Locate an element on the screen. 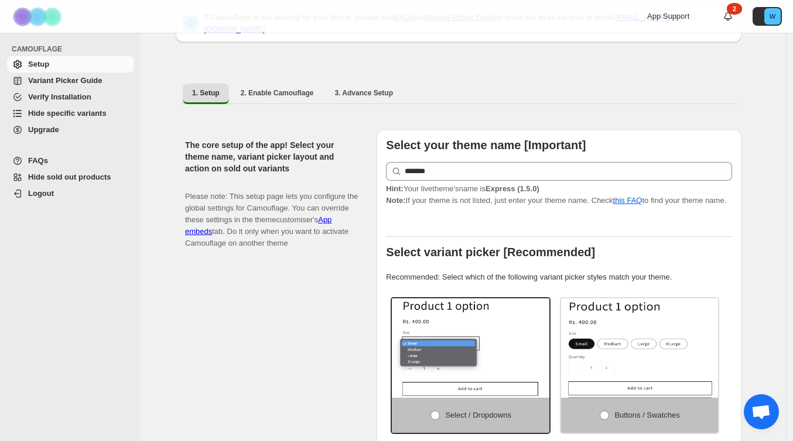  p: If your theme is not listed, just enter your theme name. Check to find your theme name. is located at coordinates (559, 195).